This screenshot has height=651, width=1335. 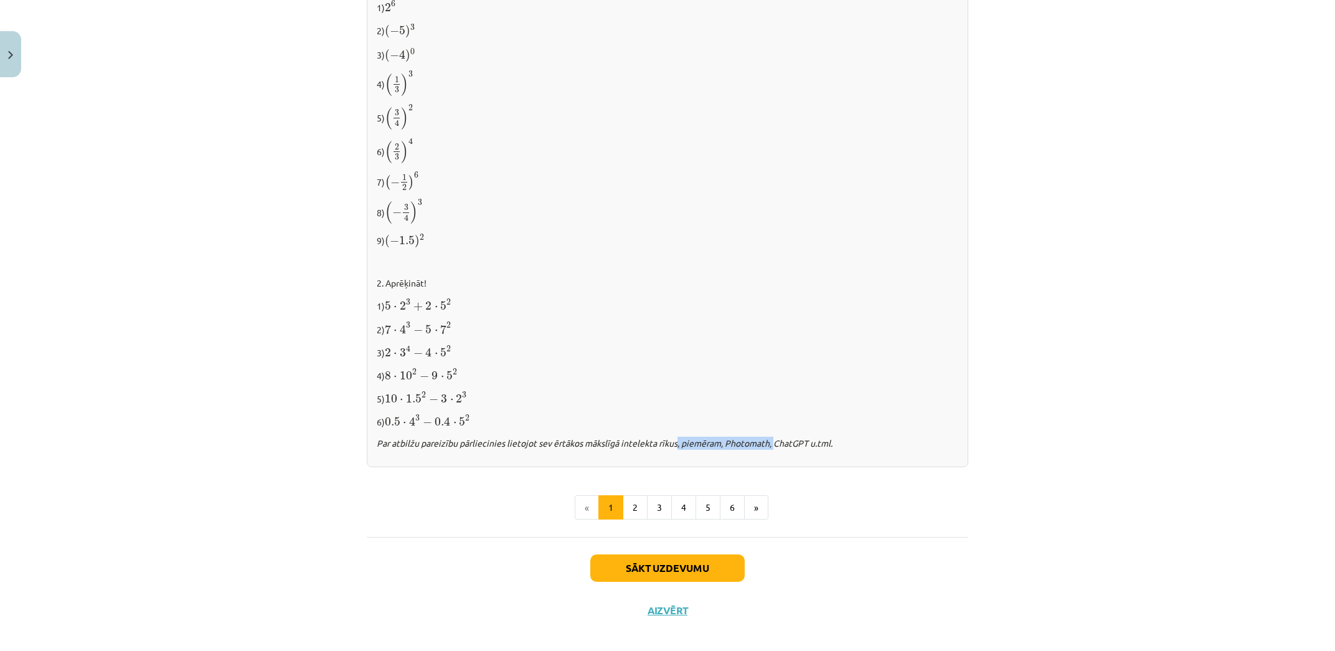 What do you see at coordinates (412, 52) in the screenshot?
I see `span: 0` at bounding box center [412, 52].